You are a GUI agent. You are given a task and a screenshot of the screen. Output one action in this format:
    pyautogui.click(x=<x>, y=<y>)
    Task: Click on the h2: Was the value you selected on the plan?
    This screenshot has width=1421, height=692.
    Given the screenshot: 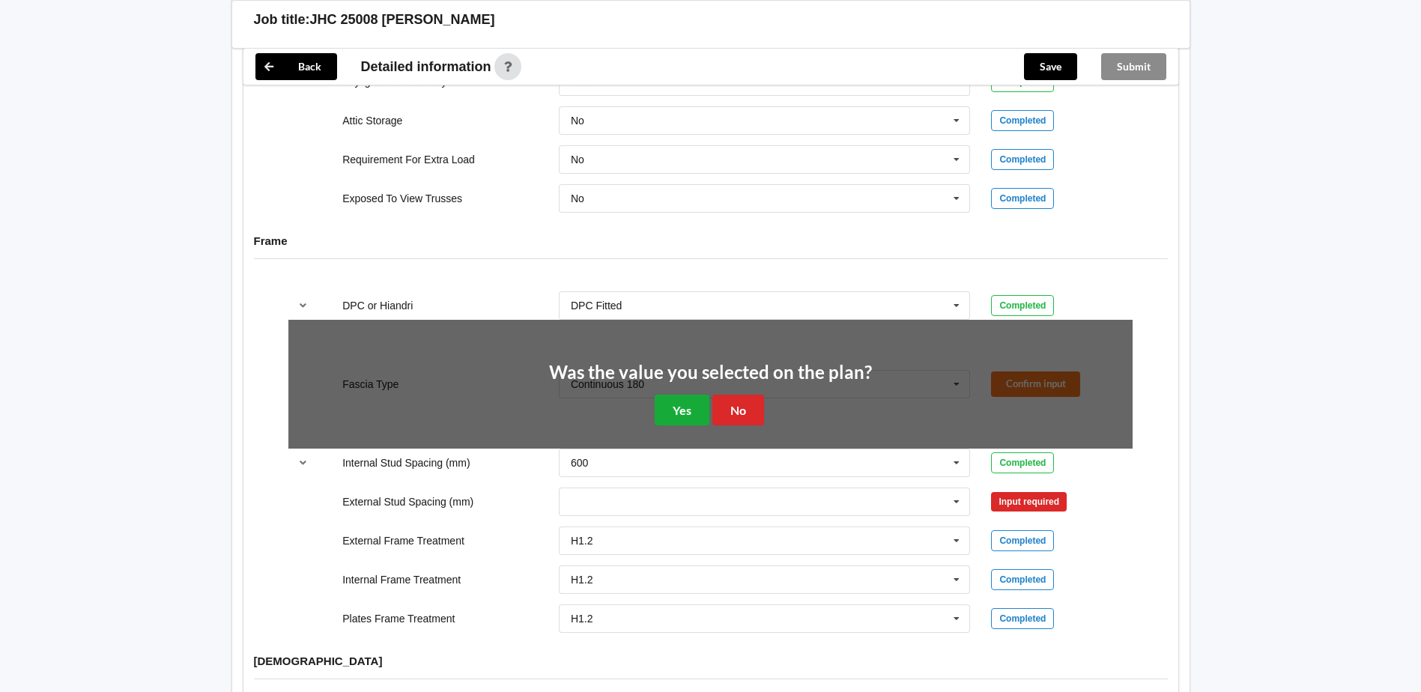 What is the action you would take?
    pyautogui.click(x=710, y=372)
    